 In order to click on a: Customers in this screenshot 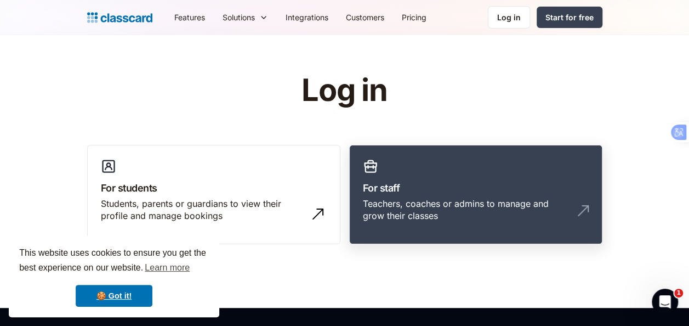, I will do `click(365, 17)`.